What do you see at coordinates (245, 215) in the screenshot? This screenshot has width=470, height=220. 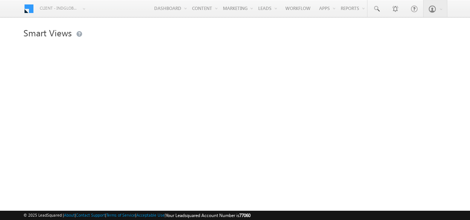 I see `span: 77060` at bounding box center [245, 215].